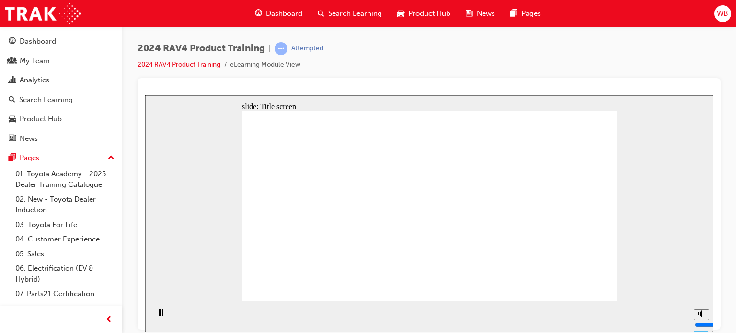 Image resolution: width=736 pixels, height=333 pixels. I want to click on div: Product Hub, so click(41, 119).